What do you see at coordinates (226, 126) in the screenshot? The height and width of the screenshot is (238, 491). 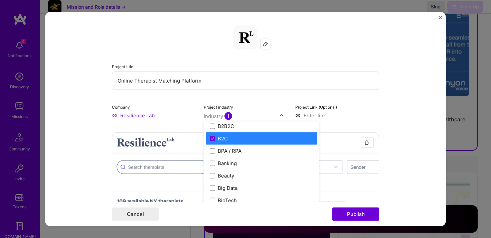 I see `div: B2B2C` at bounding box center [226, 126].